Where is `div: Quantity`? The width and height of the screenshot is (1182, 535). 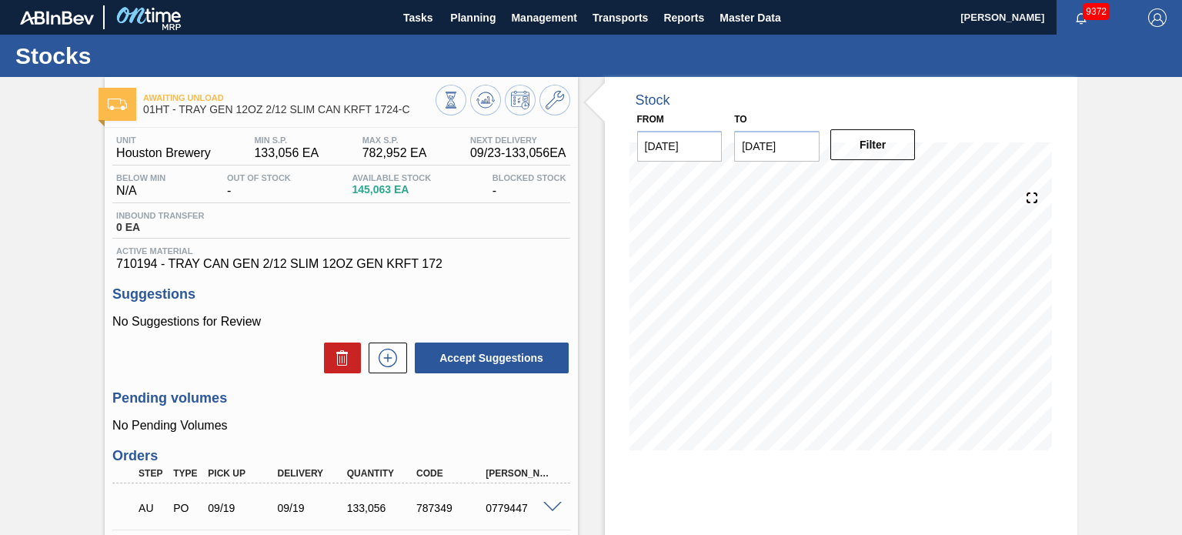 div: Quantity is located at coordinates (381, 473).